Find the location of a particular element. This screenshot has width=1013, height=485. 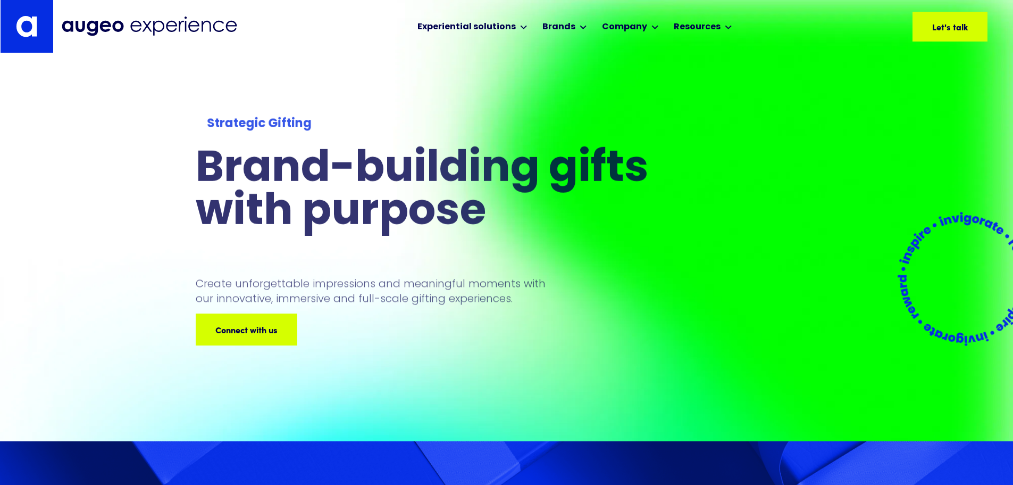

div: Brands is located at coordinates (559, 27).